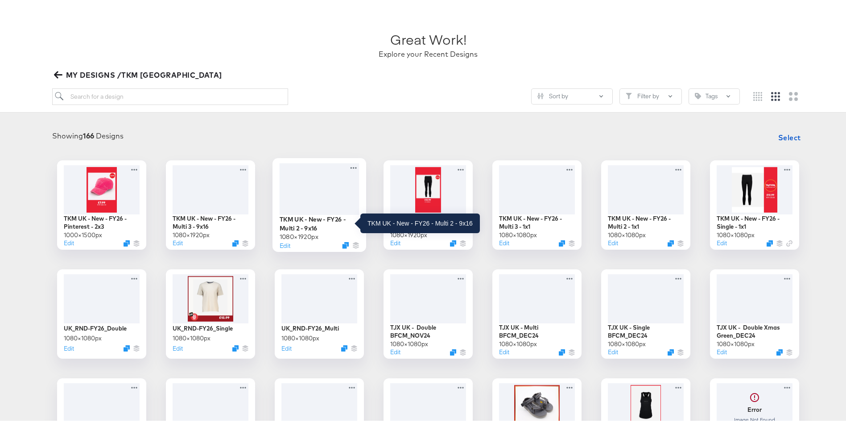 The image size is (846, 423). Describe the element at coordinates (714, 94) in the screenshot. I see `button: TagTags` at that location.